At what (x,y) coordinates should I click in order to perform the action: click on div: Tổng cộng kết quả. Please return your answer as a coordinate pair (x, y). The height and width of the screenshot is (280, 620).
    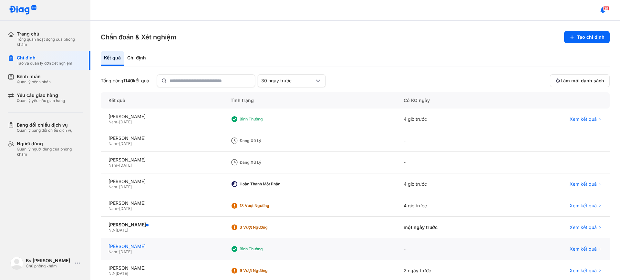
    Looking at the image, I should click on (125, 81).